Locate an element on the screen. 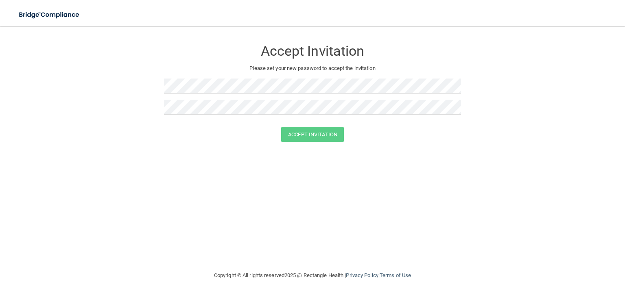 Image resolution: width=625 pixels, height=297 pixels. a: Terms of Use is located at coordinates (395, 275).